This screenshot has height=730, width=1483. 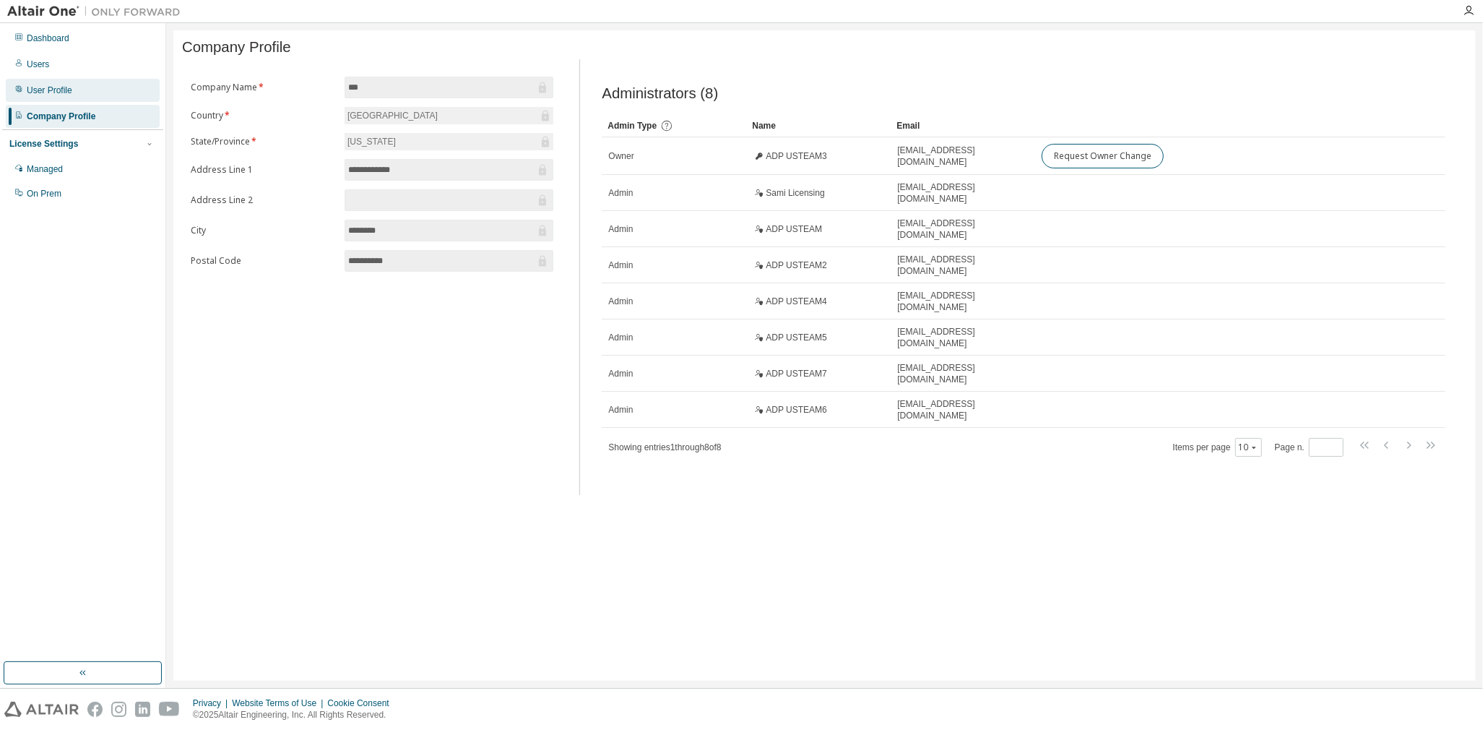 What do you see at coordinates (1102, 156) in the screenshot?
I see `button: Request Owner Change` at bounding box center [1102, 156].